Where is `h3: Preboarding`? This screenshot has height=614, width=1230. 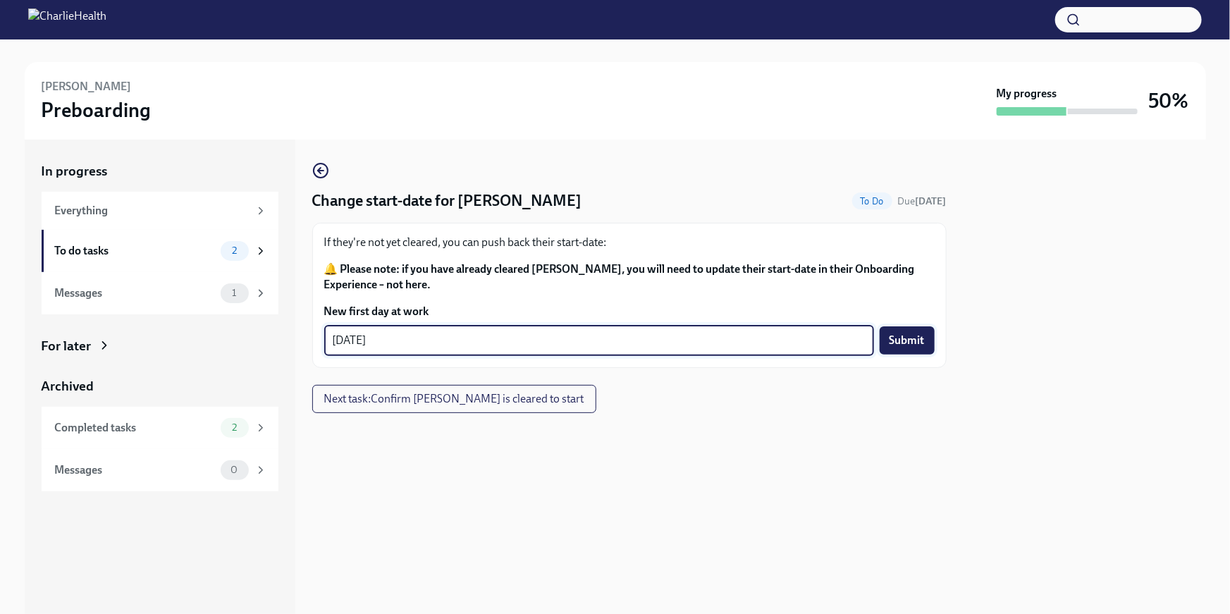 h3: Preboarding is located at coordinates (97, 110).